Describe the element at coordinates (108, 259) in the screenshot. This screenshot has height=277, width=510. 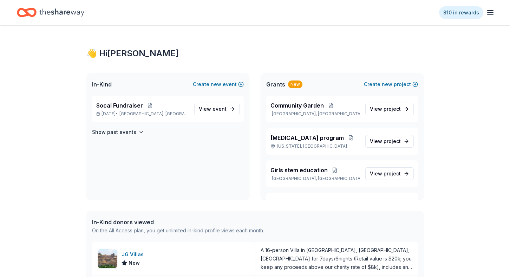
I see `img: Image for JG Villas` at that location.